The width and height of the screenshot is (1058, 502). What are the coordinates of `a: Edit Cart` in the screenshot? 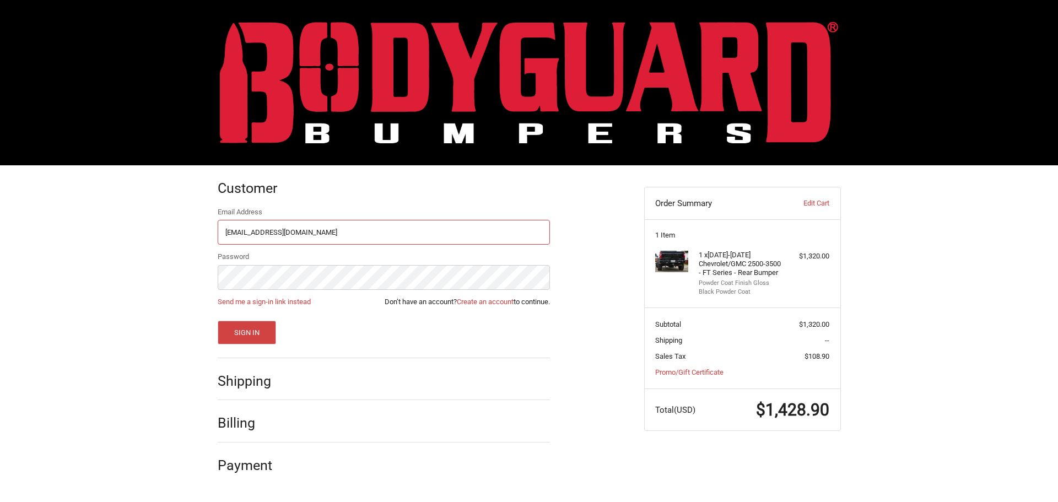 It's located at (801, 203).